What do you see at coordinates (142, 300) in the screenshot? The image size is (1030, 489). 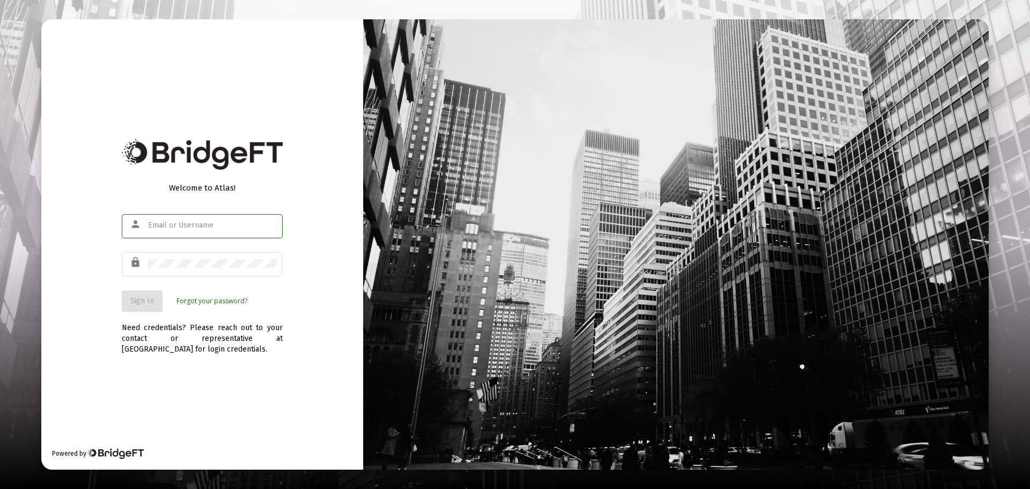 I see `span: Sign In` at bounding box center [142, 300].